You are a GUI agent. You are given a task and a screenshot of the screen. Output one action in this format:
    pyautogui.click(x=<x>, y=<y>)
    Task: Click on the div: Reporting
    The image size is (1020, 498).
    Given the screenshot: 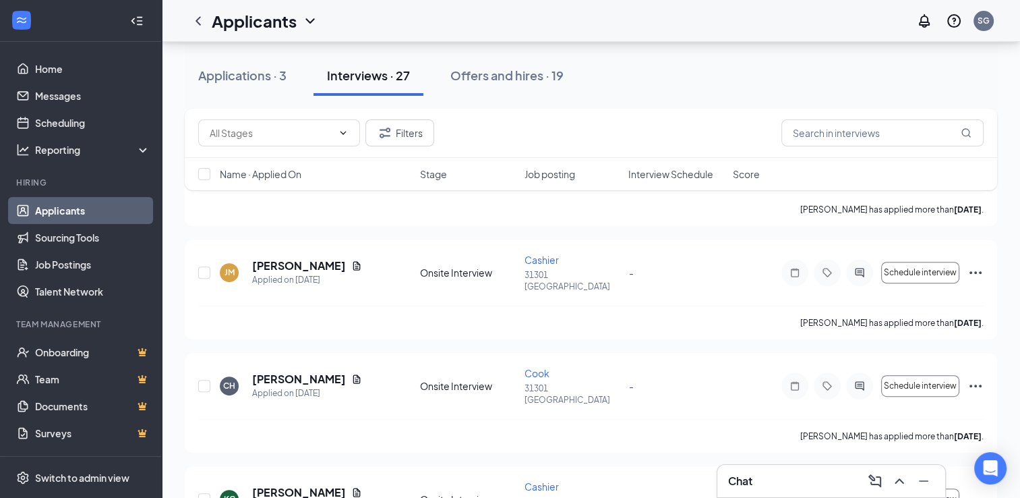 What is the action you would take?
    pyautogui.click(x=93, y=150)
    